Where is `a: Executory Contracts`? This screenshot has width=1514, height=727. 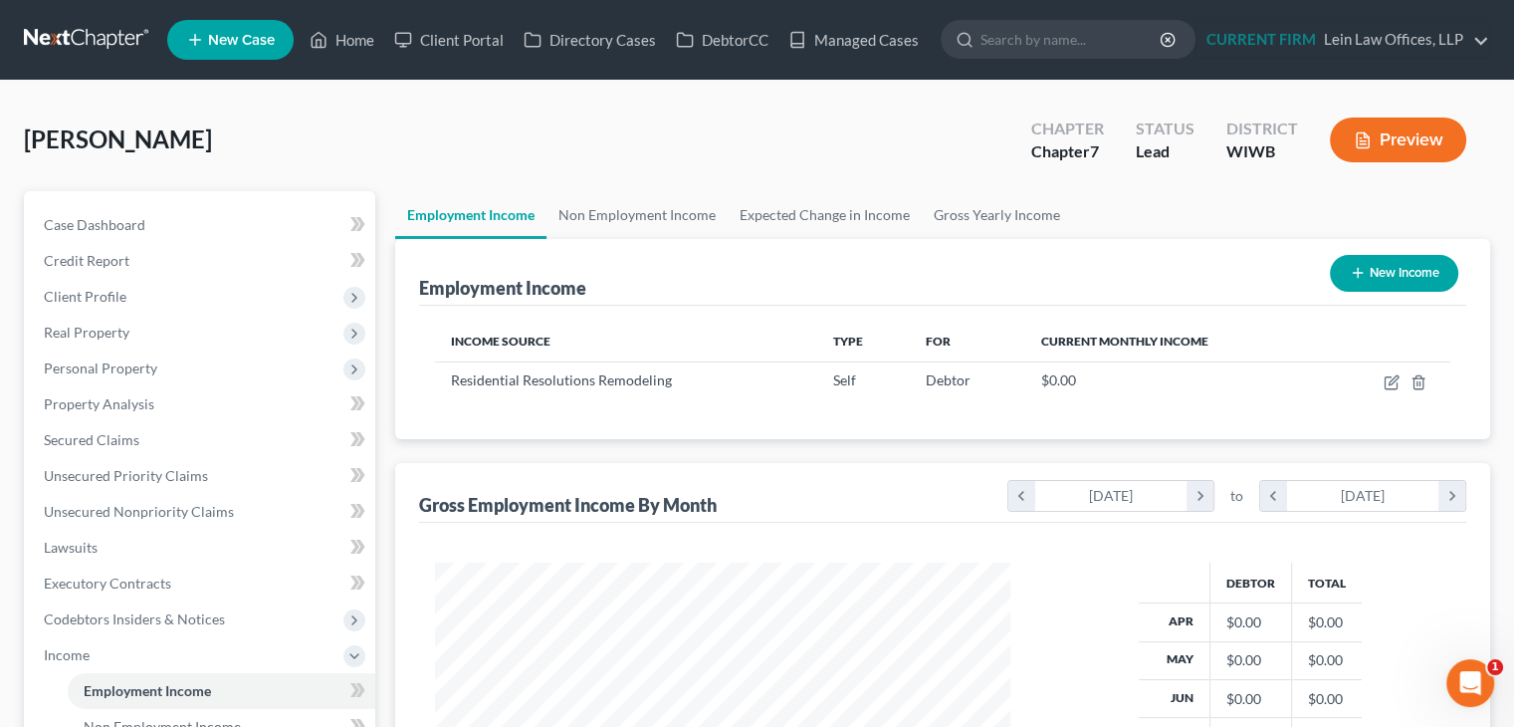 a: Executory Contracts is located at coordinates (201, 583).